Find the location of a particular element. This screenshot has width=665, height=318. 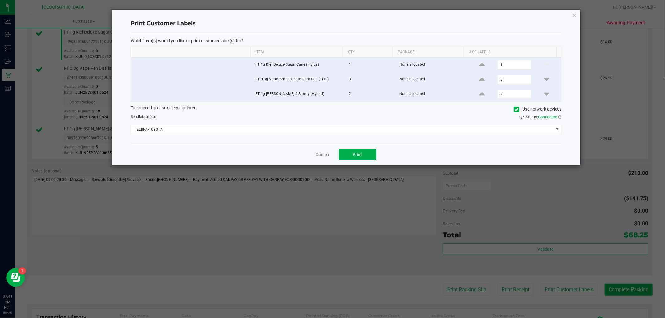

td: FT 0.3g Vape Pen Distillate Libra Sun (THC) is located at coordinates (298, 80).